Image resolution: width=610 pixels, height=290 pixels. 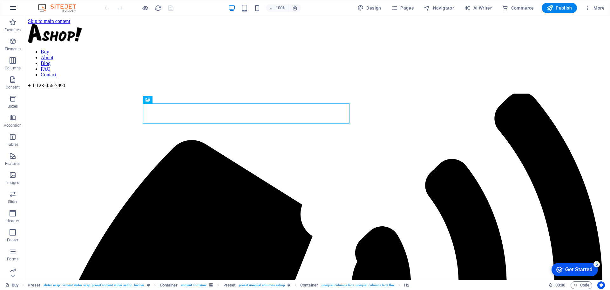 What do you see at coordinates (478, 8) in the screenshot?
I see `button: AI Writer` at bounding box center [478, 8].